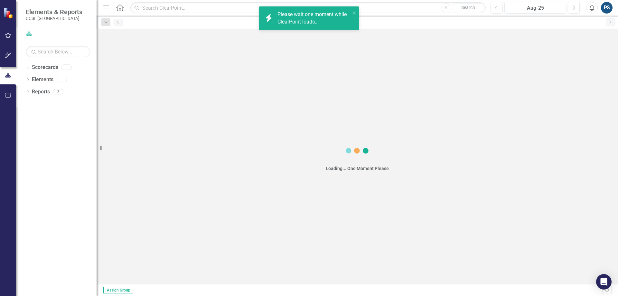  Describe the element at coordinates (314, 18) in the screenshot. I see `div: Please wait one moment while ClearPoint loads...` at that location.